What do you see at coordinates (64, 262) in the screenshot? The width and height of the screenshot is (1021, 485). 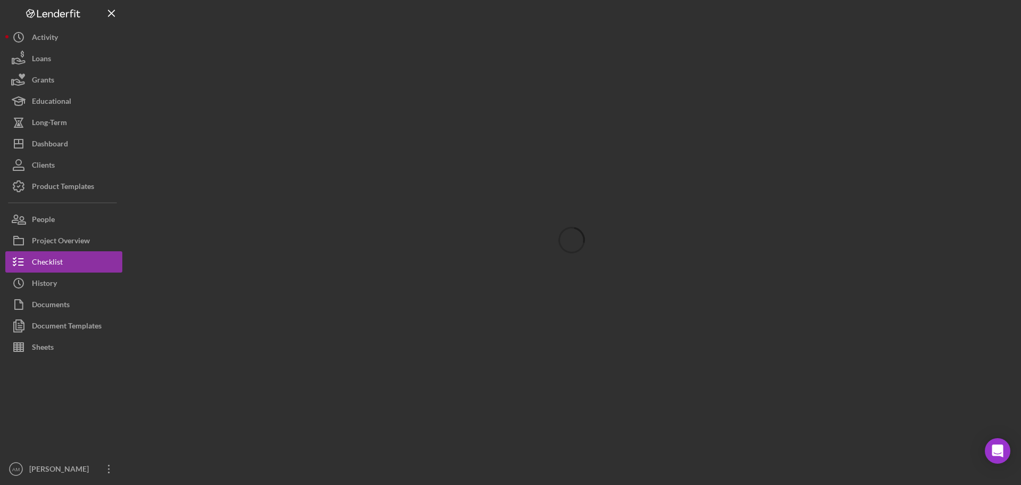 I see `button: Checklist` at bounding box center [64, 262].